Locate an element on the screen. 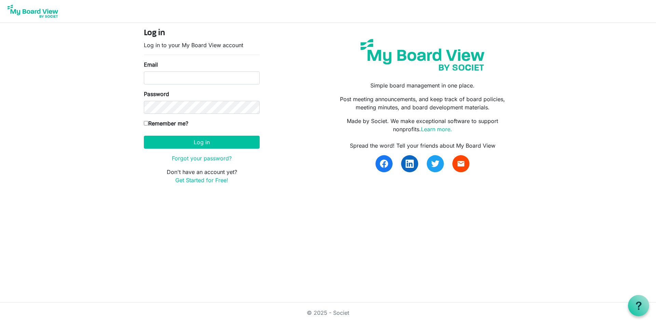 This screenshot has width=656, height=323. p: Made by Societ. We make exceptional software to support nonprofits. is located at coordinates (423, 125).